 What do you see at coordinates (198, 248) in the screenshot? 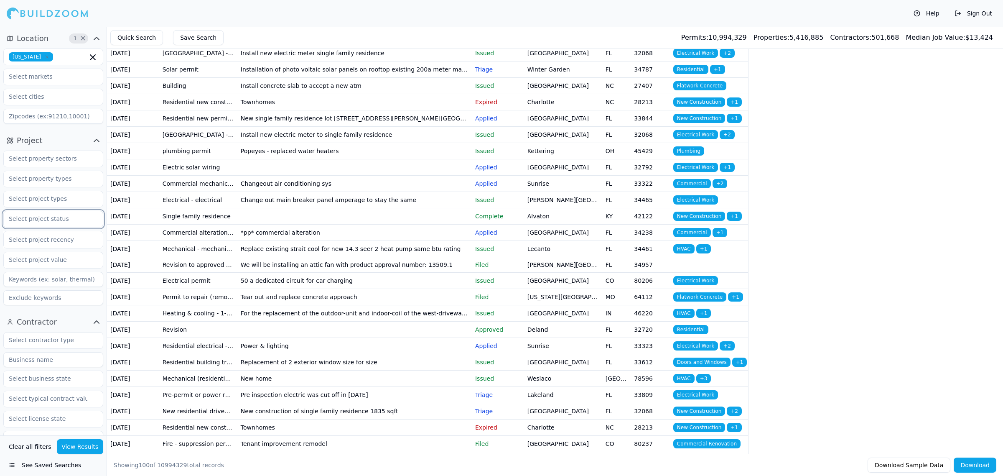
I see `td: Mechanical - mechanical` at bounding box center [198, 248].